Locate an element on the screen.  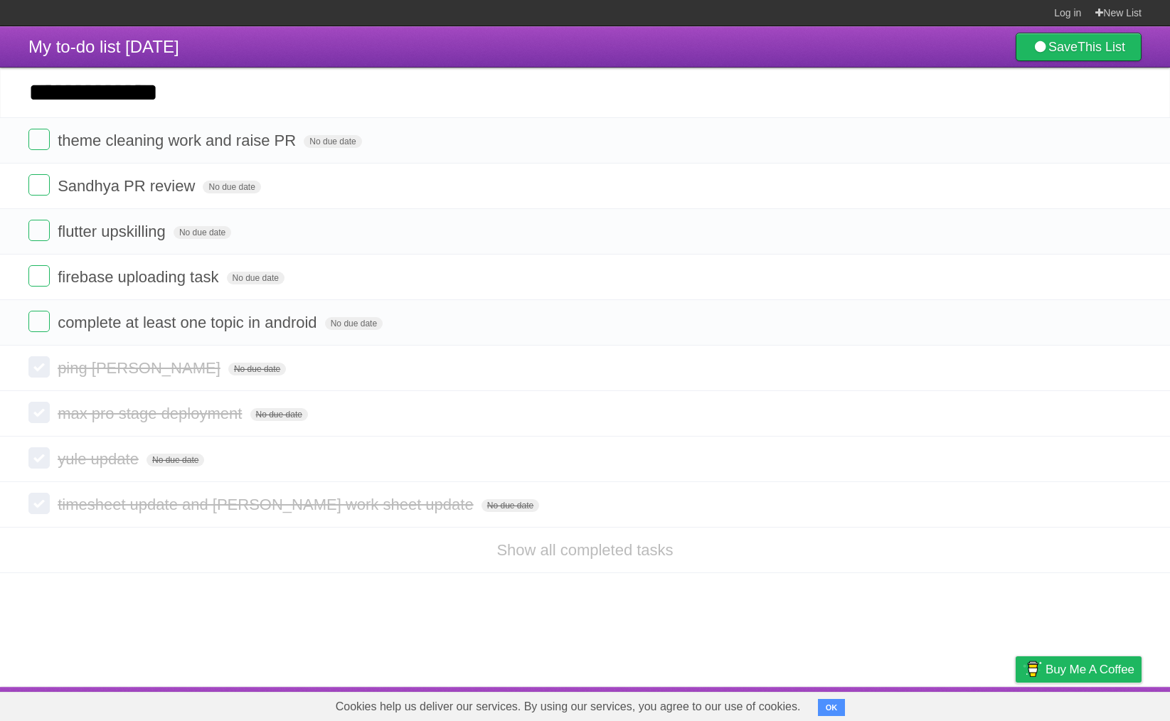
span: max pro stage deployment is located at coordinates (151, 413).